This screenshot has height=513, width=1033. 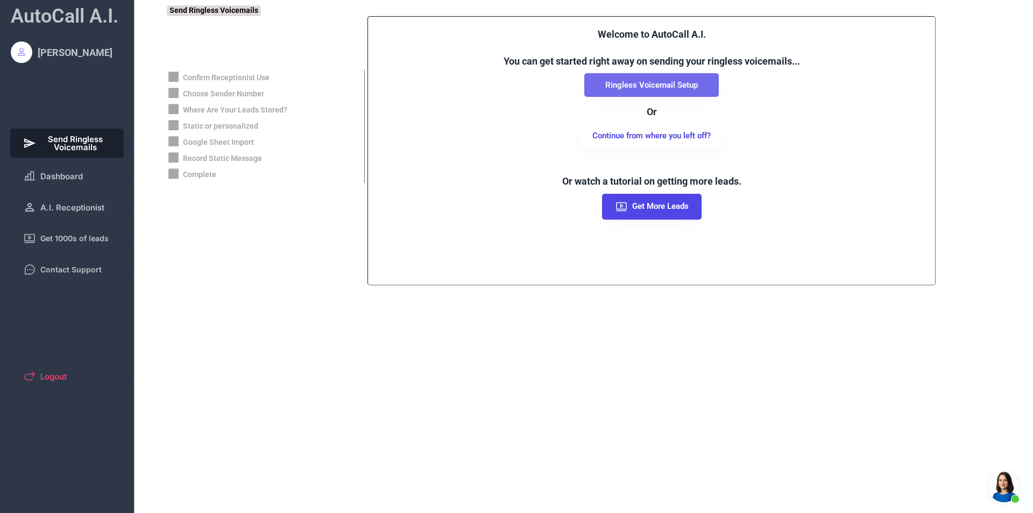 What do you see at coordinates (651, 136) in the screenshot?
I see `button: Continue from where you left off?` at bounding box center [651, 136].